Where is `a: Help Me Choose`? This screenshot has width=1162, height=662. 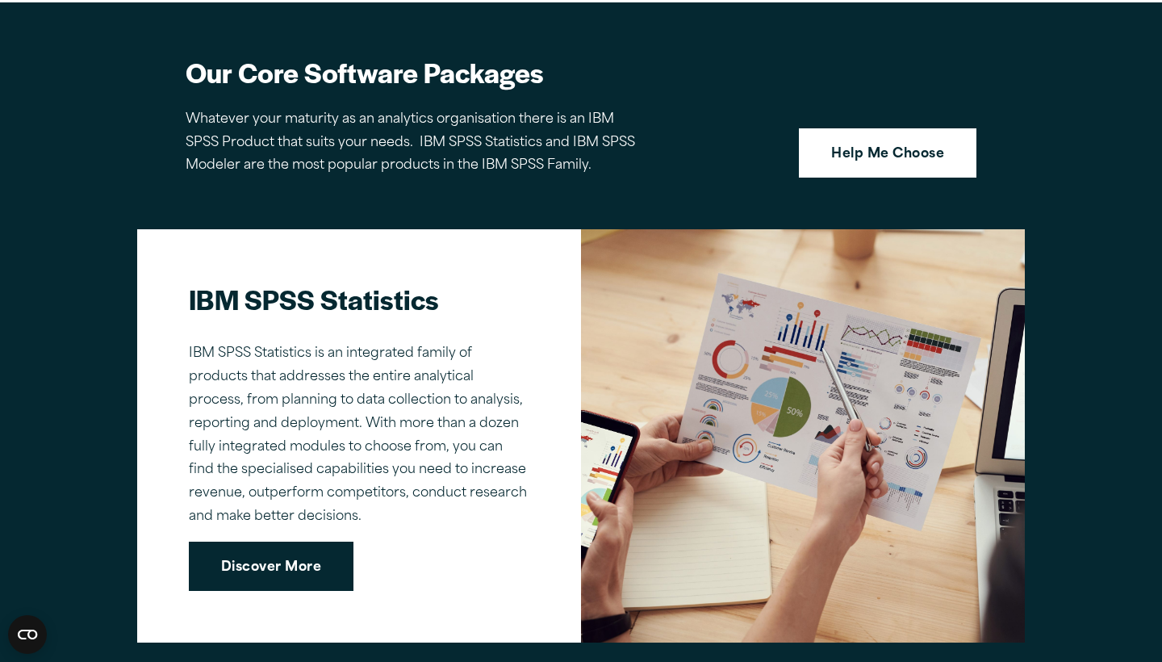 a: Help Me Choose is located at coordinates (888, 153).